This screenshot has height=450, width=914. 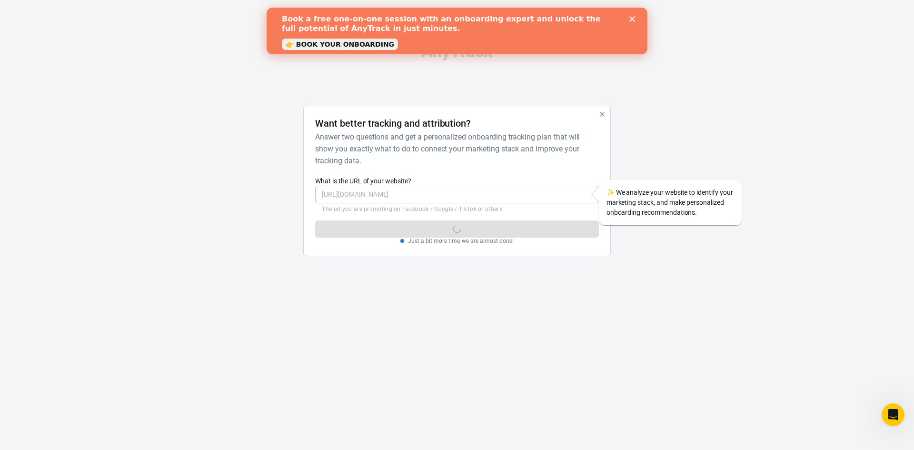 I want to click on input: https://yourwebsite.com/landing-page, so click(x=457, y=194).